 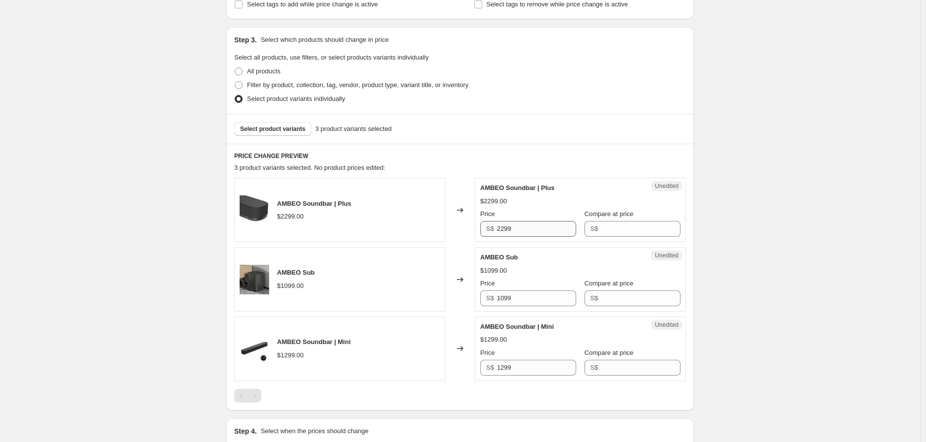 What do you see at coordinates (353, 129) in the screenshot?
I see `span: 3 product variants selected` at bounding box center [353, 129].